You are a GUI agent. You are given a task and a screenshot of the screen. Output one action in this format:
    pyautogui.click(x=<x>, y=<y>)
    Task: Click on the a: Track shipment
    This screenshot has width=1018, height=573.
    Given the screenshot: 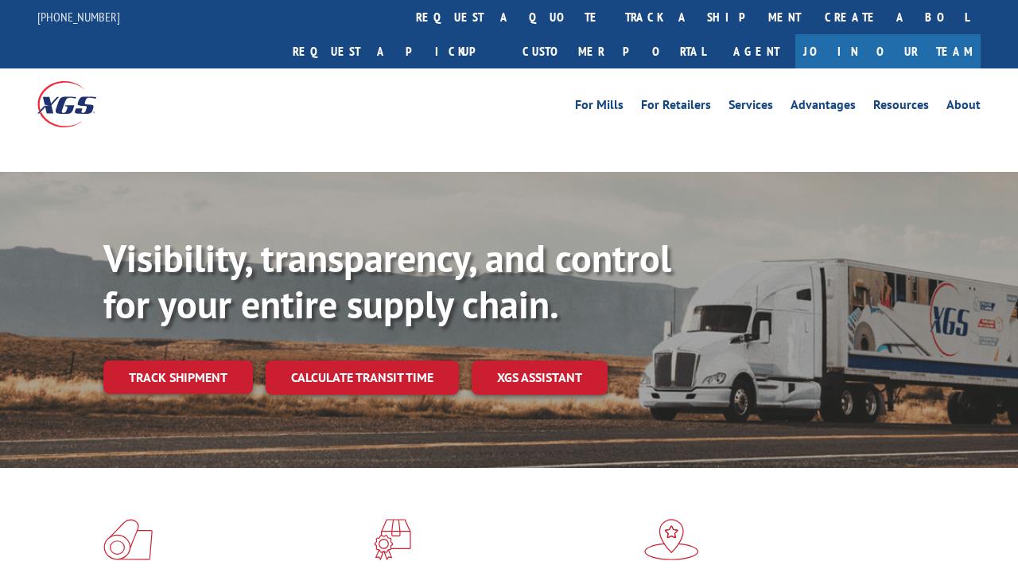 What is the action you would take?
    pyautogui.click(x=178, y=377)
    